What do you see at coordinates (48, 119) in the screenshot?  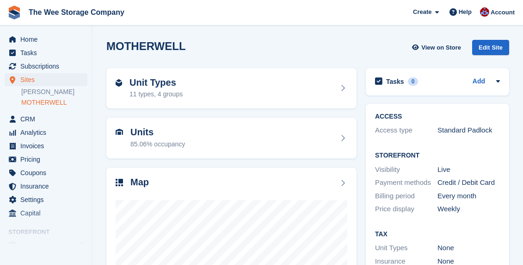 I see `span: CRM` at bounding box center [48, 119].